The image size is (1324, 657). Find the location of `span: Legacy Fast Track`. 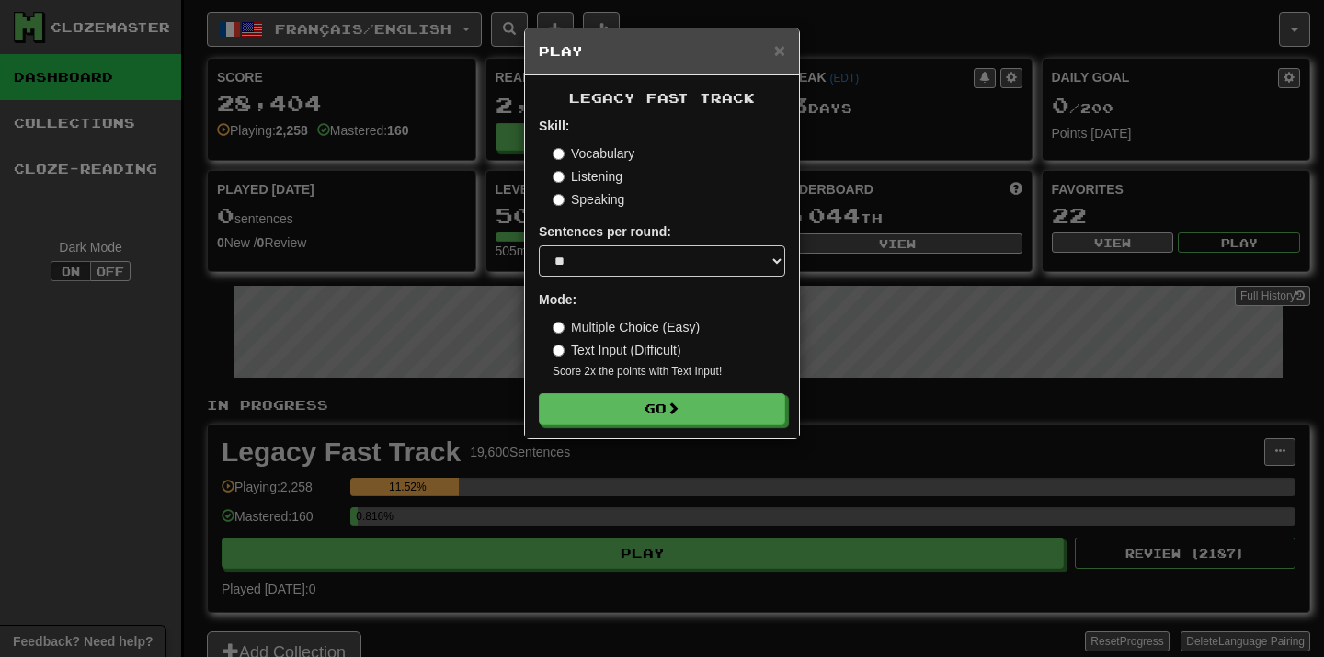

span: Legacy Fast Track is located at coordinates (662, 97).